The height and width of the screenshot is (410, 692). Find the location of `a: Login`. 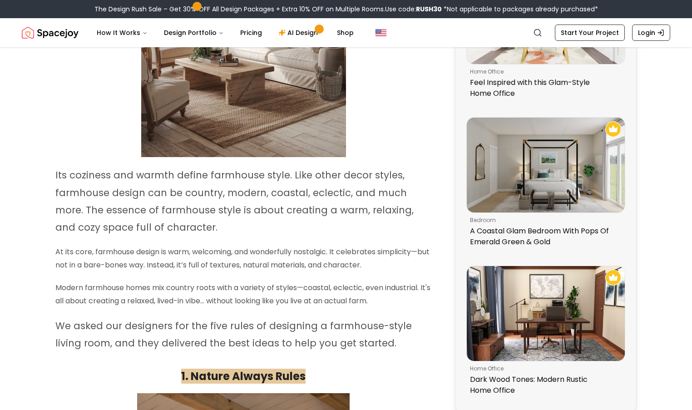

a: Login is located at coordinates (651, 33).